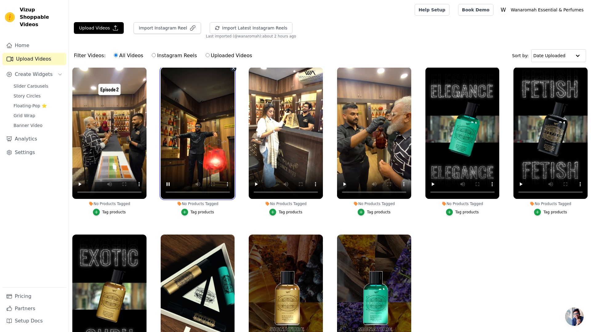 The image size is (591, 332). I want to click on input: Uploaded Videos, so click(207, 55).